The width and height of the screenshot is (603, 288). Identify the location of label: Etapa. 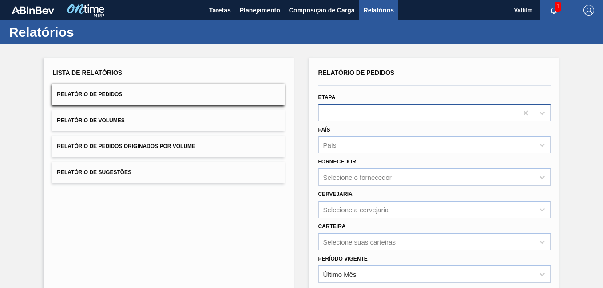
(327, 98).